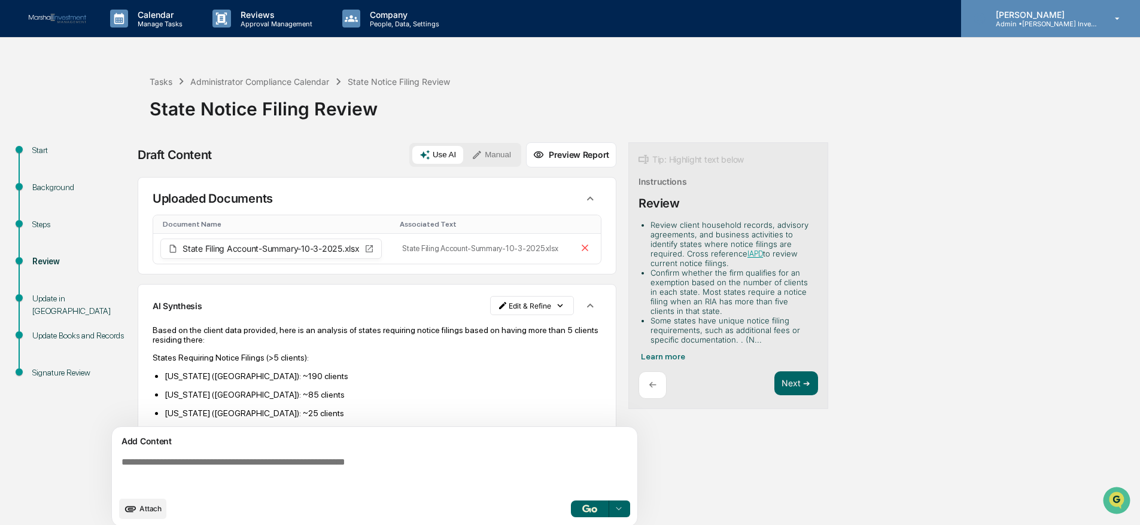  What do you see at coordinates (158, 24) in the screenshot?
I see `p: Manage Tasks` at bounding box center [158, 24].